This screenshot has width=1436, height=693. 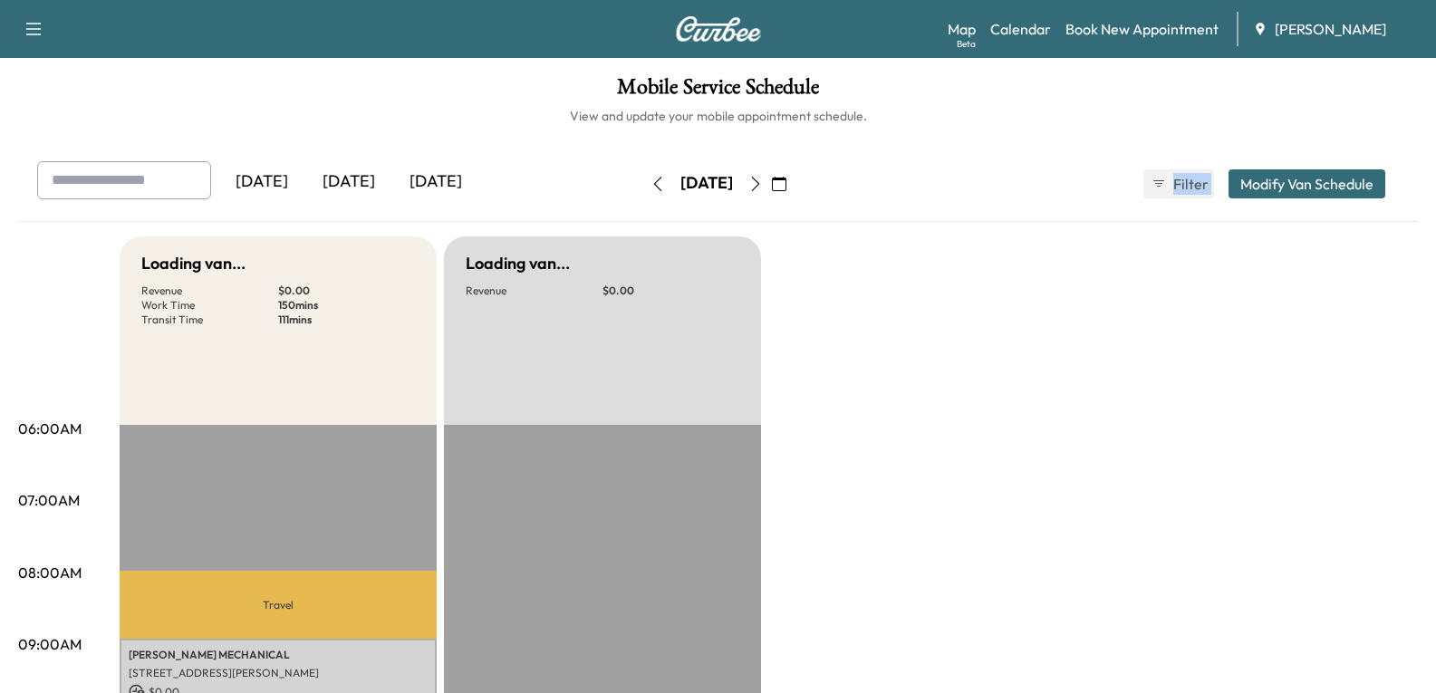 What do you see at coordinates (209, 305) in the screenshot?
I see `p: Work Time` at bounding box center [209, 305].